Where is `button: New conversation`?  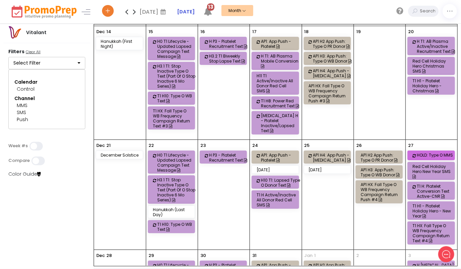
button: New conversation is located at coordinates (67, 74).